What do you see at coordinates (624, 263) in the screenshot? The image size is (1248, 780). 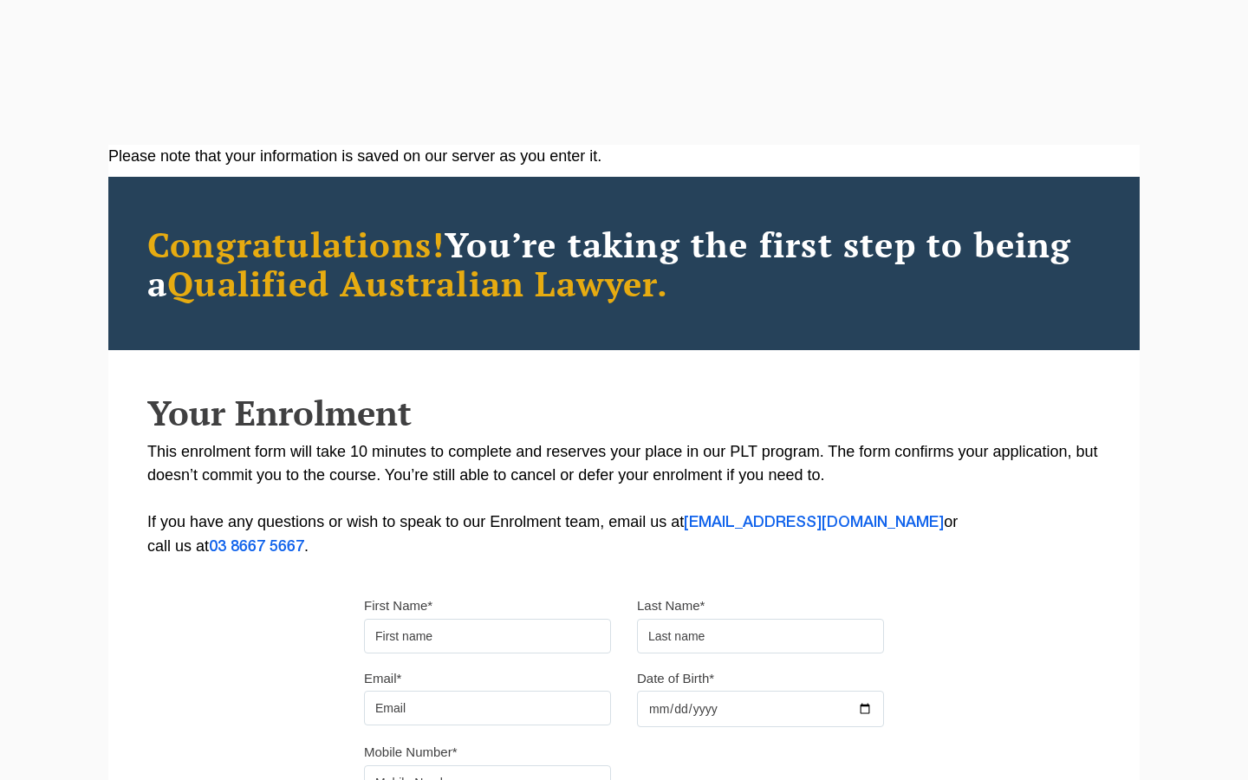 I see `h2: You’re taking the first step to being a` at bounding box center [624, 263].